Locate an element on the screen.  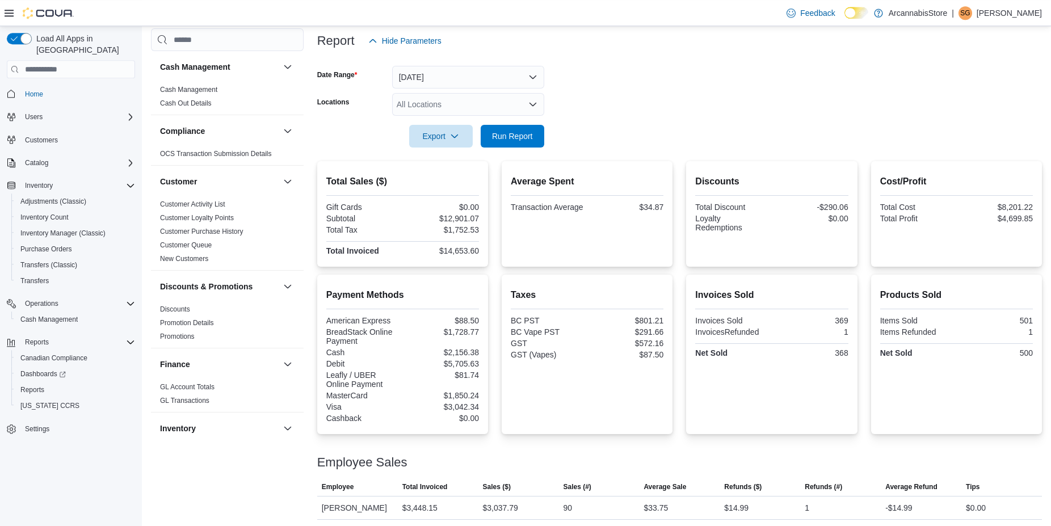
h3: Discounts & Promotions is located at coordinates (206, 287).